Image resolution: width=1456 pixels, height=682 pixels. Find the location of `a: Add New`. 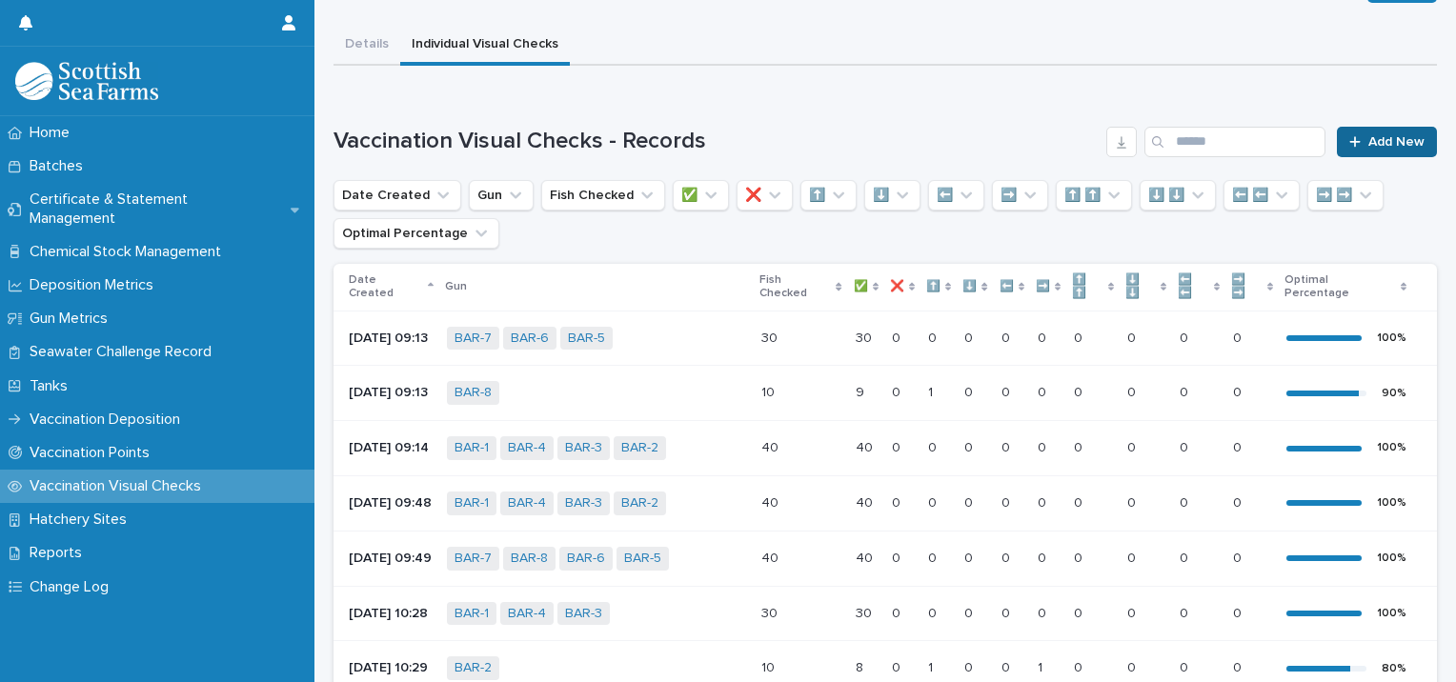

a: Add New is located at coordinates (1386, 142).